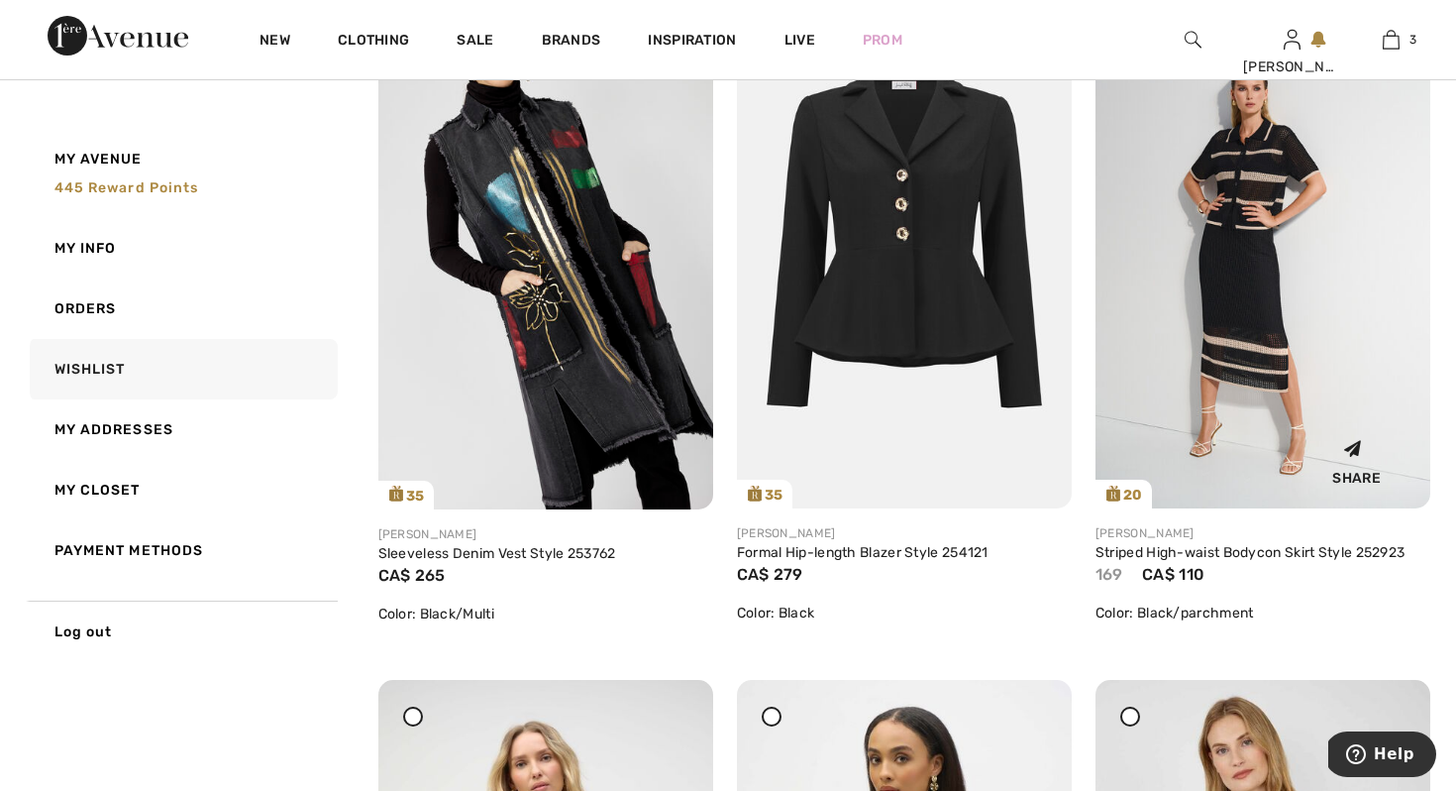  Describe the element at coordinates (863, 552) in the screenshot. I see `a: Formal Hip-length Blazer Style 254121` at that location.